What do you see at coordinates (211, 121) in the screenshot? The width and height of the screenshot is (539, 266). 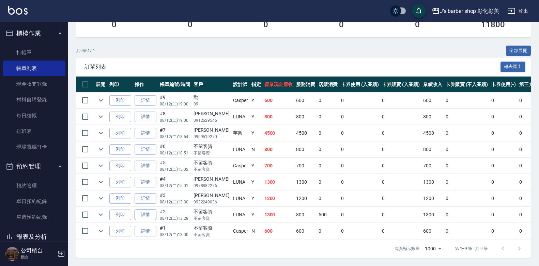 I see `p: 0912629545` at bounding box center [211, 121].